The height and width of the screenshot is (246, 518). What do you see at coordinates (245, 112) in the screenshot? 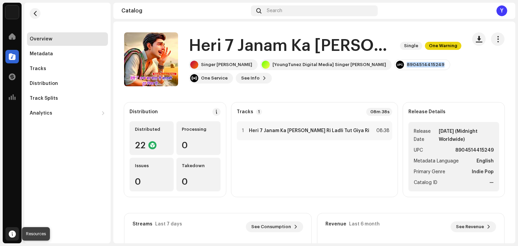
I see `strong: Tracks` at bounding box center [245, 112].